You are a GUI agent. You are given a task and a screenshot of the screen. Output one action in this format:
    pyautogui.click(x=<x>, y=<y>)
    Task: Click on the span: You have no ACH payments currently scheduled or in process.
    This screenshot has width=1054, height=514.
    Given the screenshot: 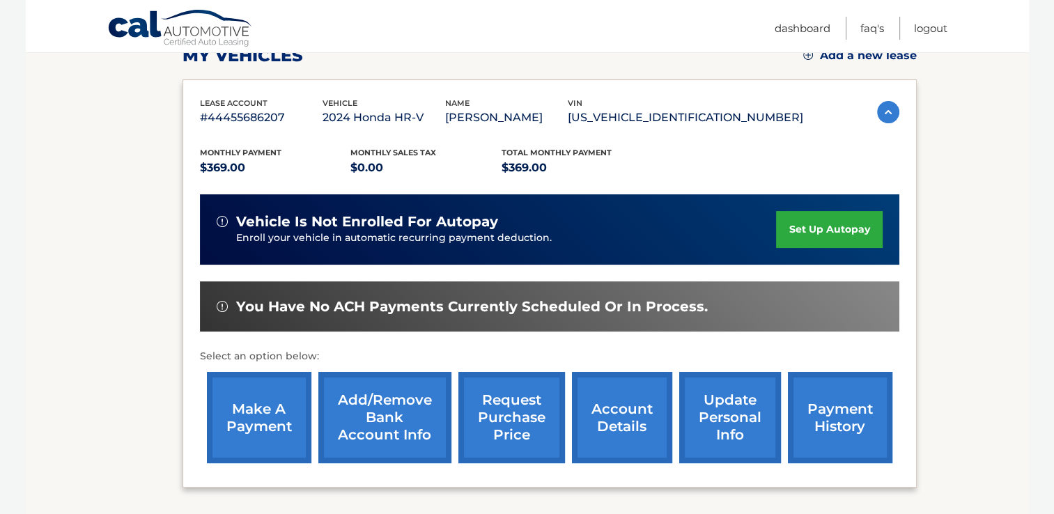 What is the action you would take?
    pyautogui.click(x=472, y=307)
    